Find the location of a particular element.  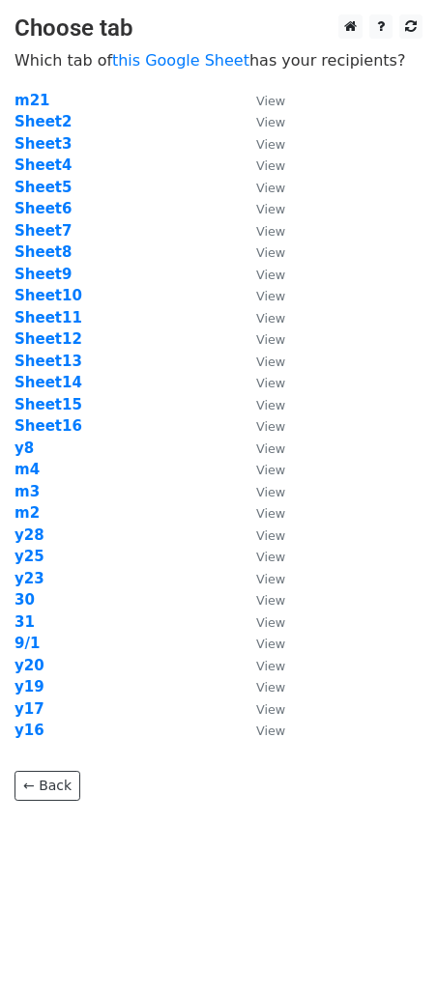

strong: Sheet14 is located at coordinates (48, 382).